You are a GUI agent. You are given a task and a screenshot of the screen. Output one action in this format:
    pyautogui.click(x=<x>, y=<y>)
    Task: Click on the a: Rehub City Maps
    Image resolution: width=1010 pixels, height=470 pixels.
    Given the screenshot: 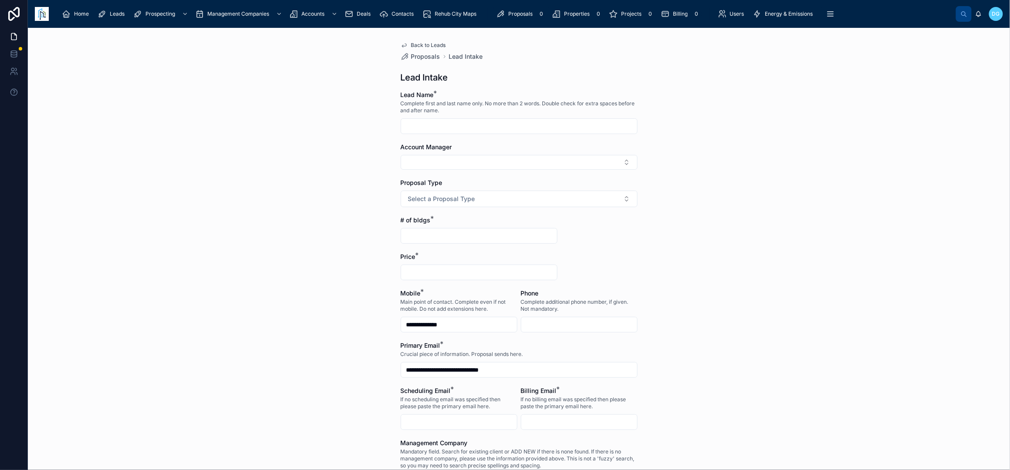 What is the action you would take?
    pyautogui.click(x=451, y=14)
    